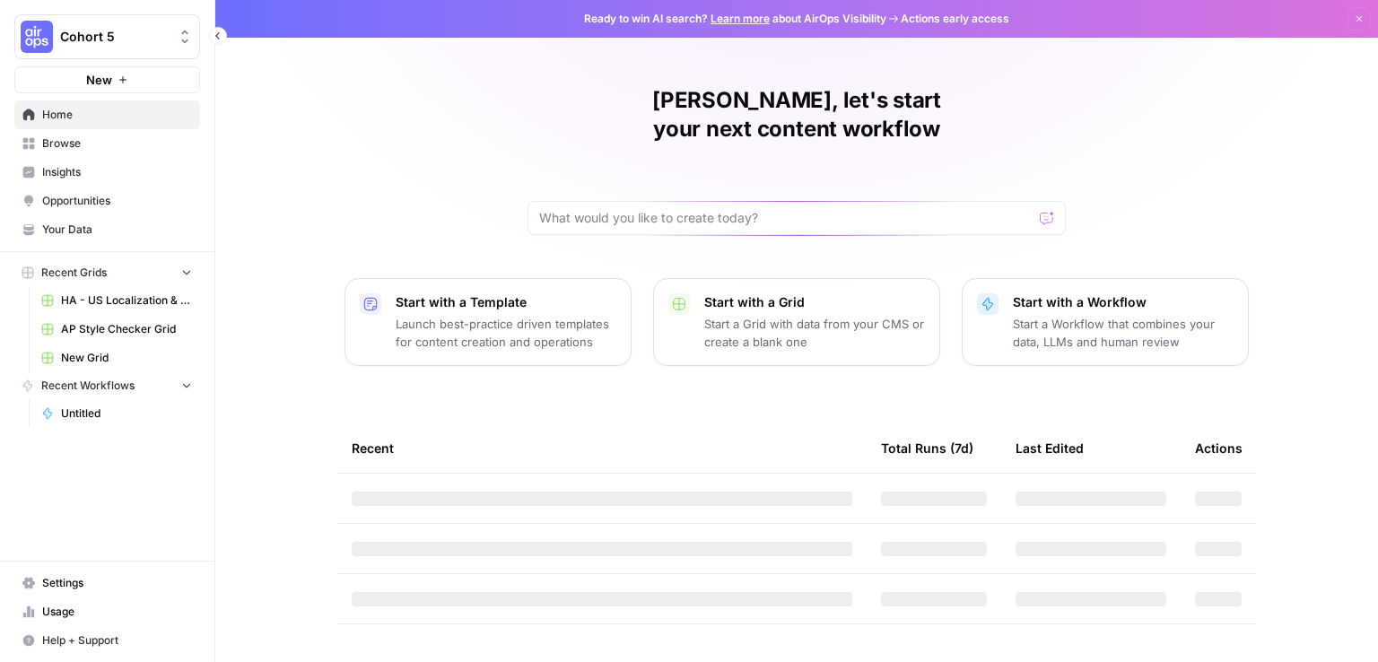  What do you see at coordinates (88, 386) in the screenshot?
I see `span: Recent Workflows` at bounding box center [88, 386].